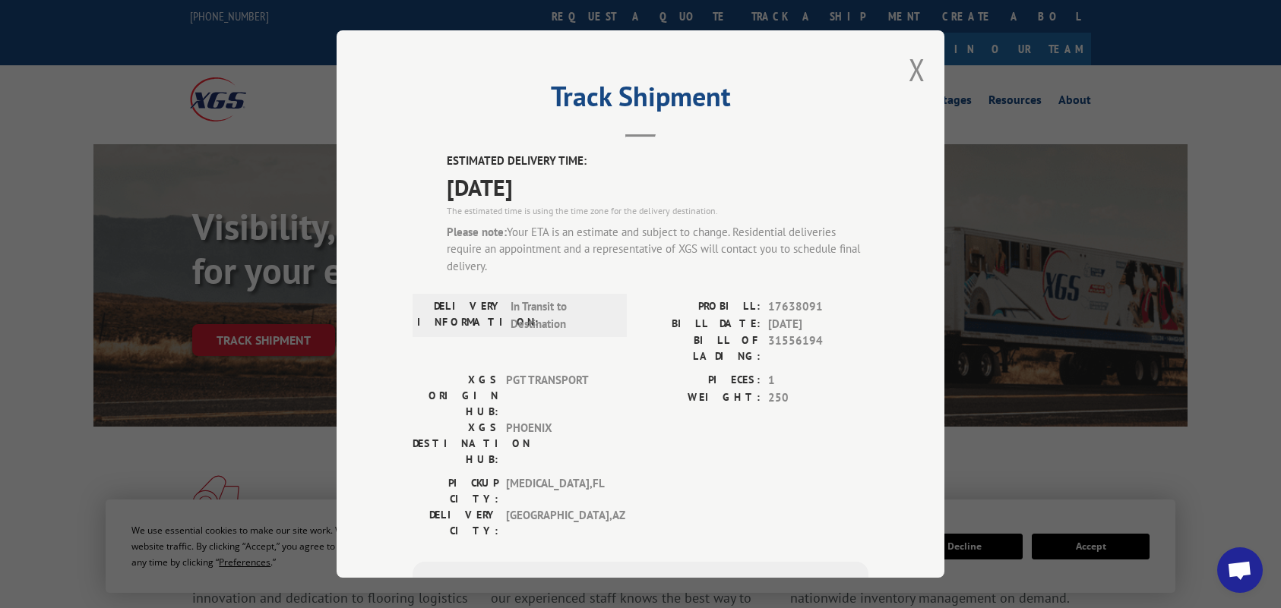 The image size is (1281, 608). Describe the element at coordinates (640, 100) in the screenshot. I see `h2: Track Shipment` at that location.